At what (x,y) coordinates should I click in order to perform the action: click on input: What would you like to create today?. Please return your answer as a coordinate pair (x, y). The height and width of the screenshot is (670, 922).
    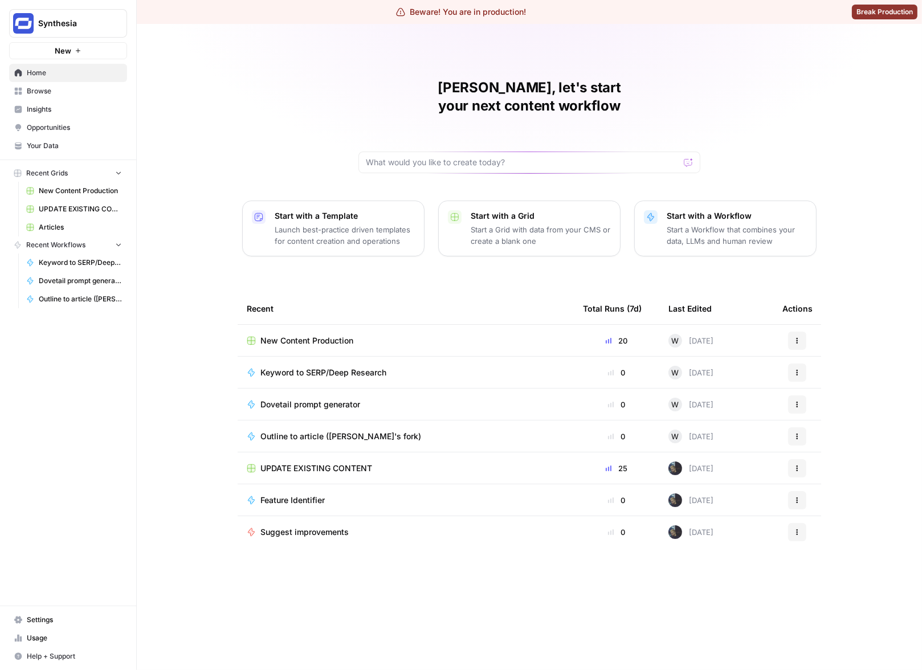
    Looking at the image, I should click on (522, 162).